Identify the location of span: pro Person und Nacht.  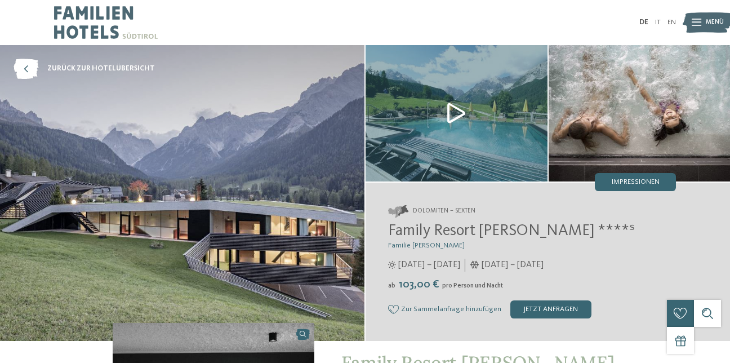
(473, 286).